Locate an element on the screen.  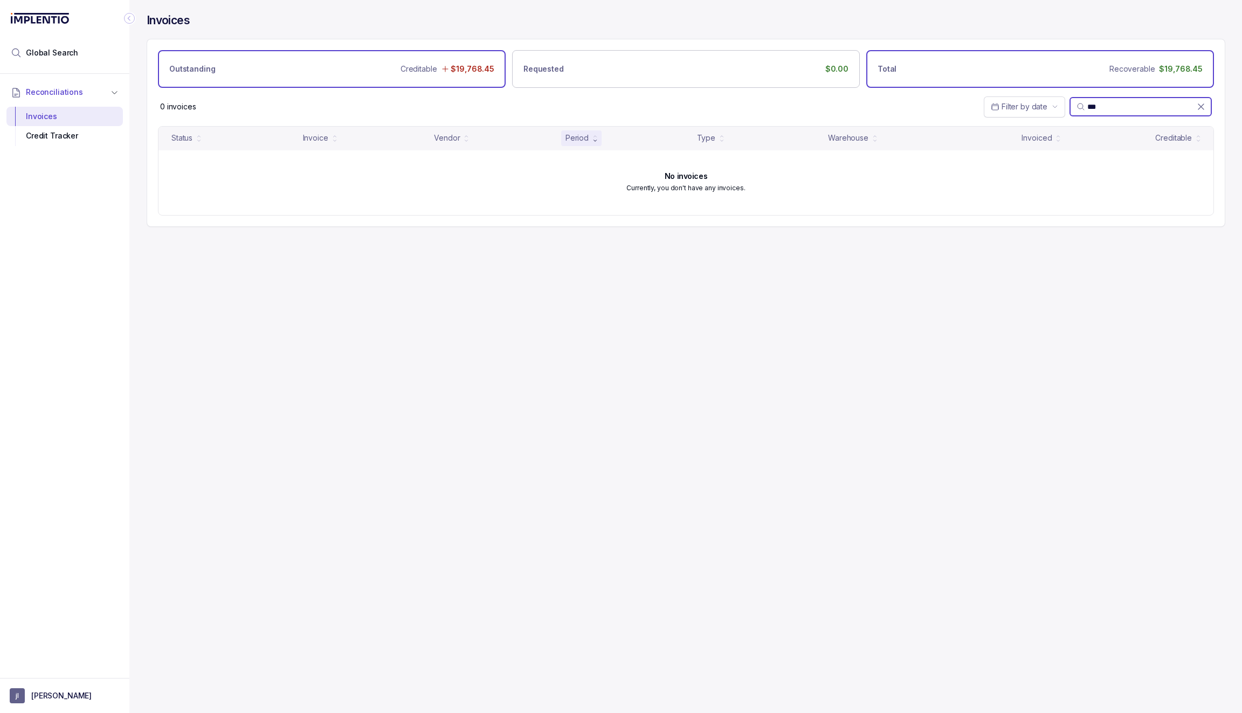
div: Invoice is located at coordinates (315, 138).